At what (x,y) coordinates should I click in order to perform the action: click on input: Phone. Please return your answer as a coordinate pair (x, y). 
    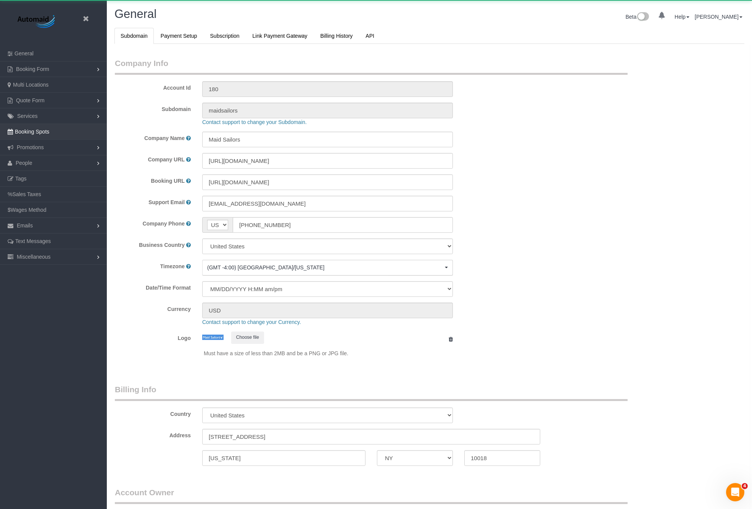
    Looking at the image, I should click on (343, 225).